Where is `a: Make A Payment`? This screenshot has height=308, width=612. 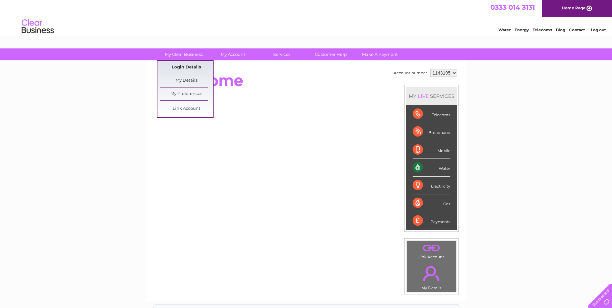 a: Make A Payment is located at coordinates (380, 54).